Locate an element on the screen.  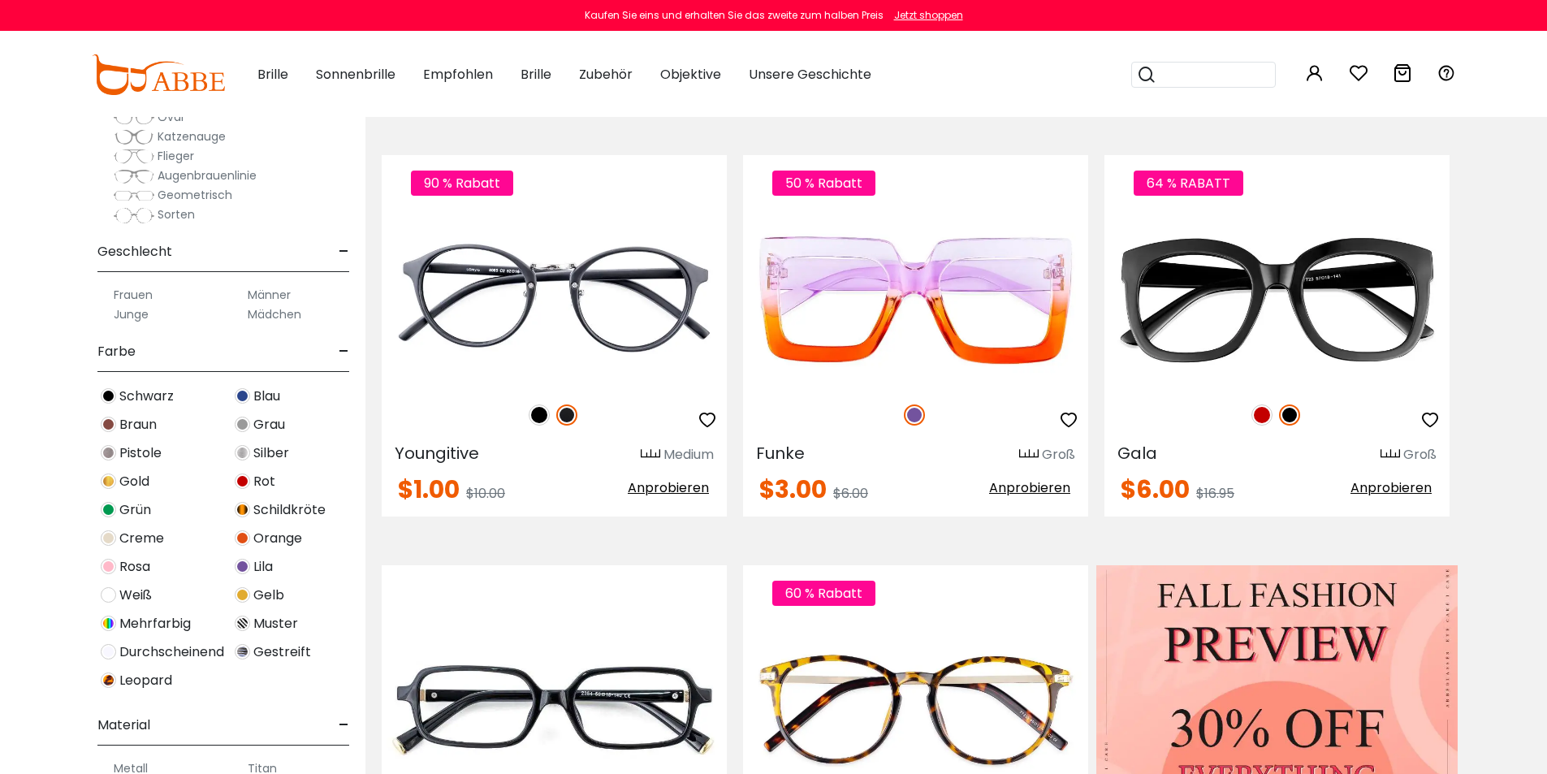
font: Gelb is located at coordinates (269, 595).